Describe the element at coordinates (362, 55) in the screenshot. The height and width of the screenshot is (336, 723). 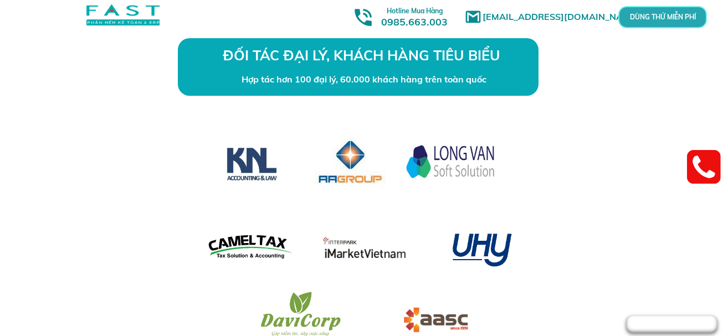
I see `h3: ĐỐI TÁC ĐẠI LÝ, KHÁCH HÀNG TIÊU BIỂU` at that location.